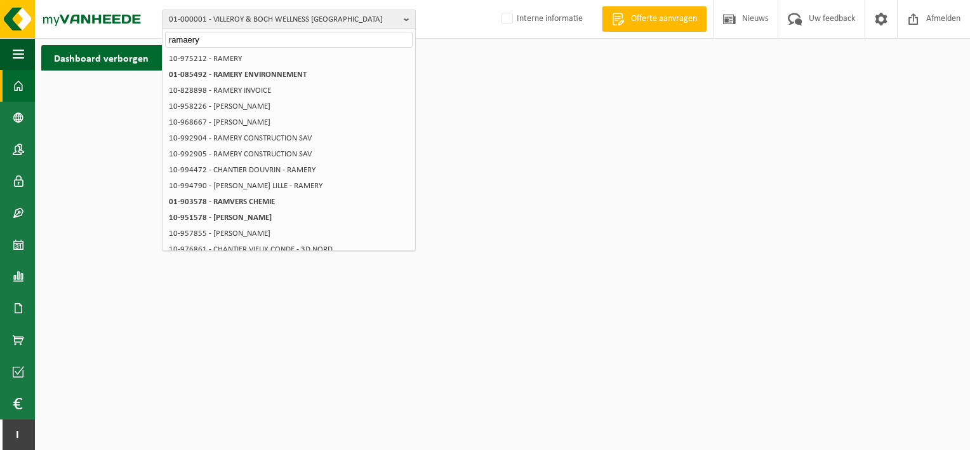  I want to click on a: Offerte aanvragen, so click(654, 19).